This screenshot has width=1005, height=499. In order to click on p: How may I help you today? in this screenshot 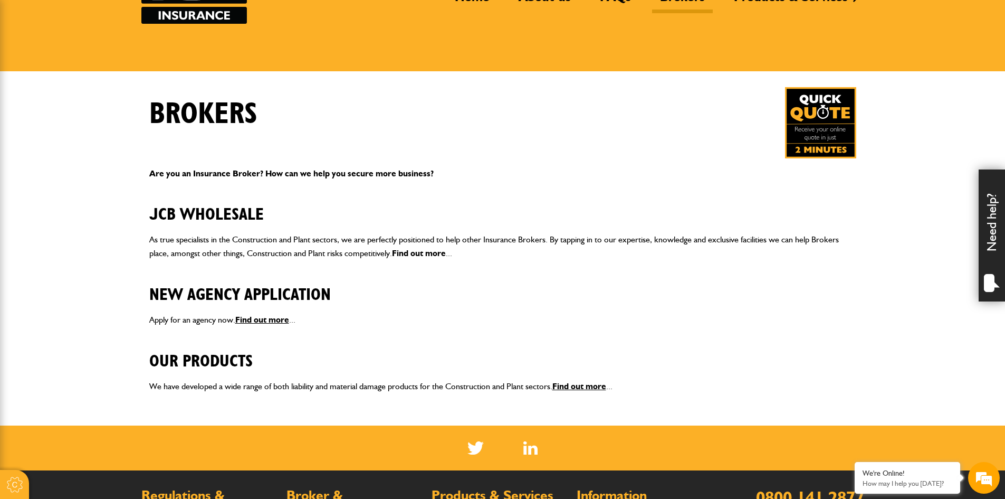, I will do `click(908, 483)`.